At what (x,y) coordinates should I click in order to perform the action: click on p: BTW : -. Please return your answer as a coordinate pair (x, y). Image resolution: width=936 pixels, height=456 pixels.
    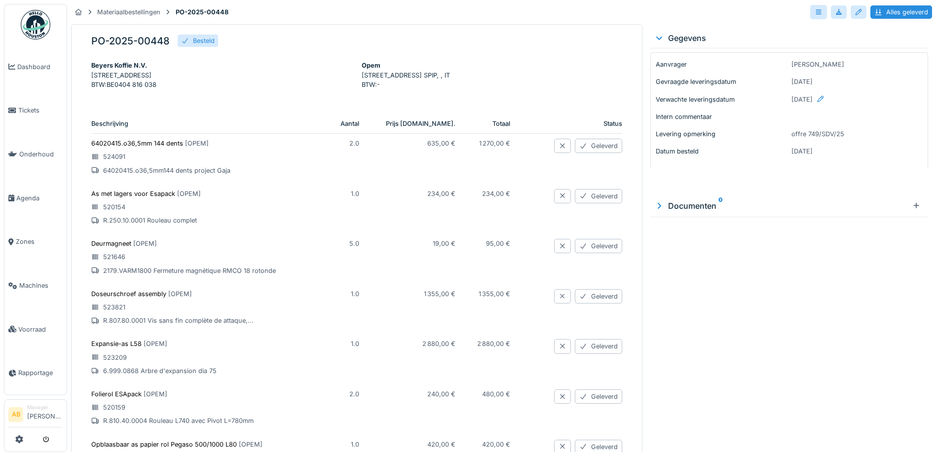
    Looking at the image, I should click on (492, 84).